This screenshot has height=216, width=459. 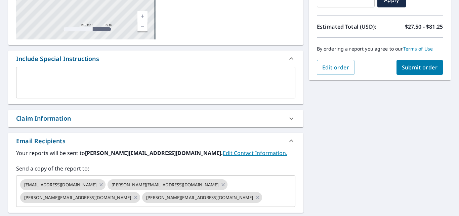 I want to click on p: By ordering a report you agree to our, so click(x=380, y=49).